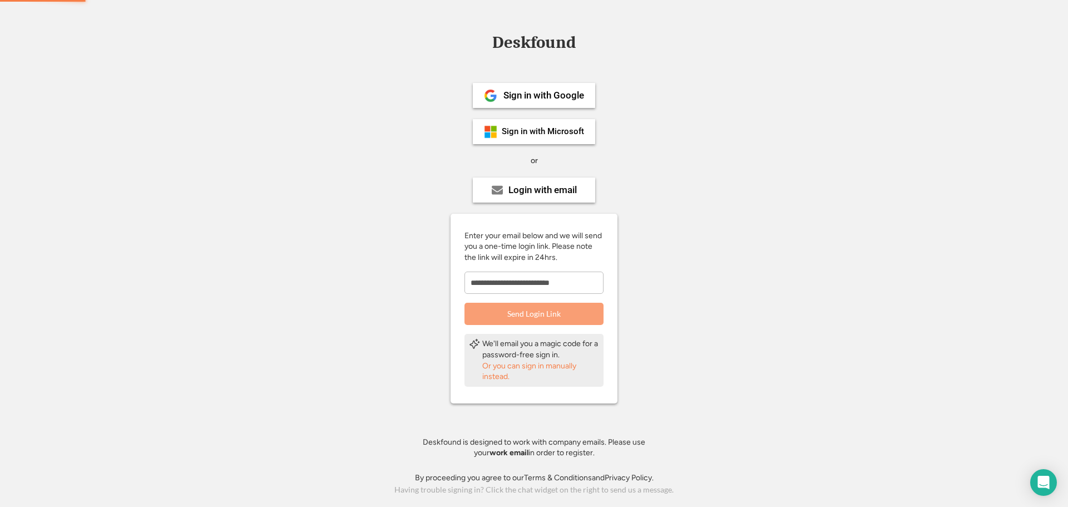 The height and width of the screenshot is (507, 1068). Describe the element at coordinates (534, 478) in the screenshot. I see `div: By proceeding you agree to our and` at that location.